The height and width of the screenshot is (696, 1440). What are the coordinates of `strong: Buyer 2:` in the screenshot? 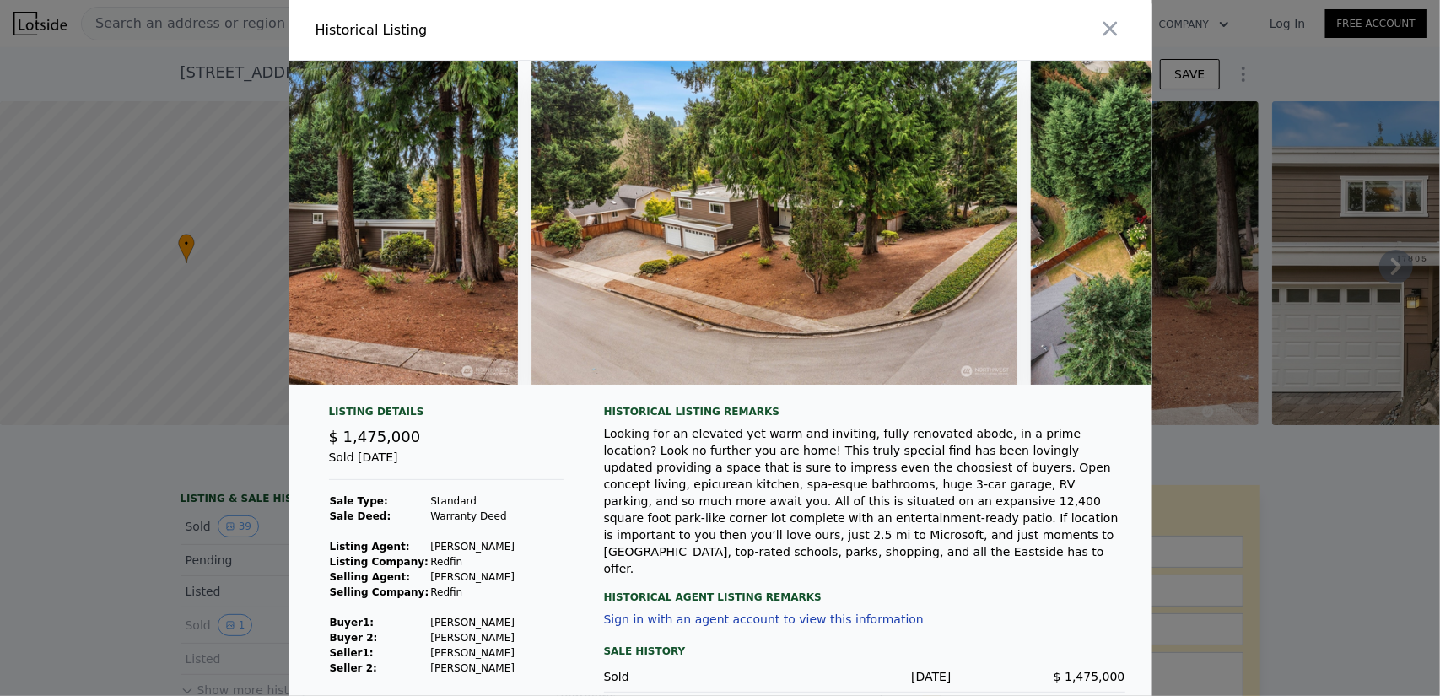 It's located at (353, 638).